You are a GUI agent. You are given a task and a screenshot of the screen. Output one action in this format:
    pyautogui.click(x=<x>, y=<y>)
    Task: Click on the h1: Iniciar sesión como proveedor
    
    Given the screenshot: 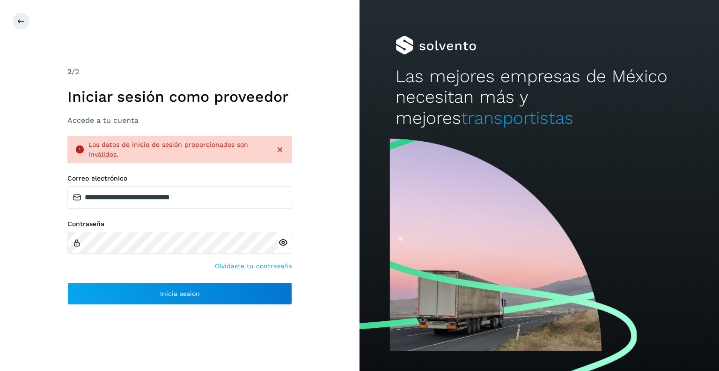 What is the action you would take?
    pyautogui.click(x=180, y=96)
    